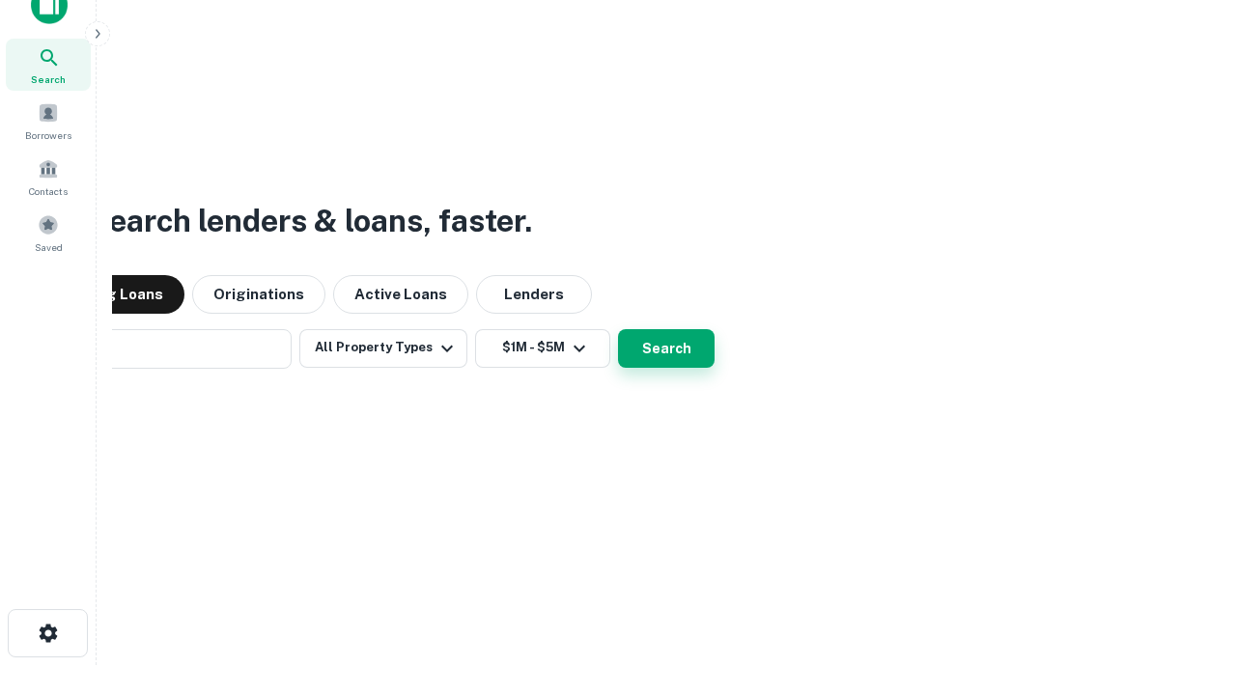 This screenshot has width=1236, height=695. I want to click on button: $1M - $5M, so click(543, 349).